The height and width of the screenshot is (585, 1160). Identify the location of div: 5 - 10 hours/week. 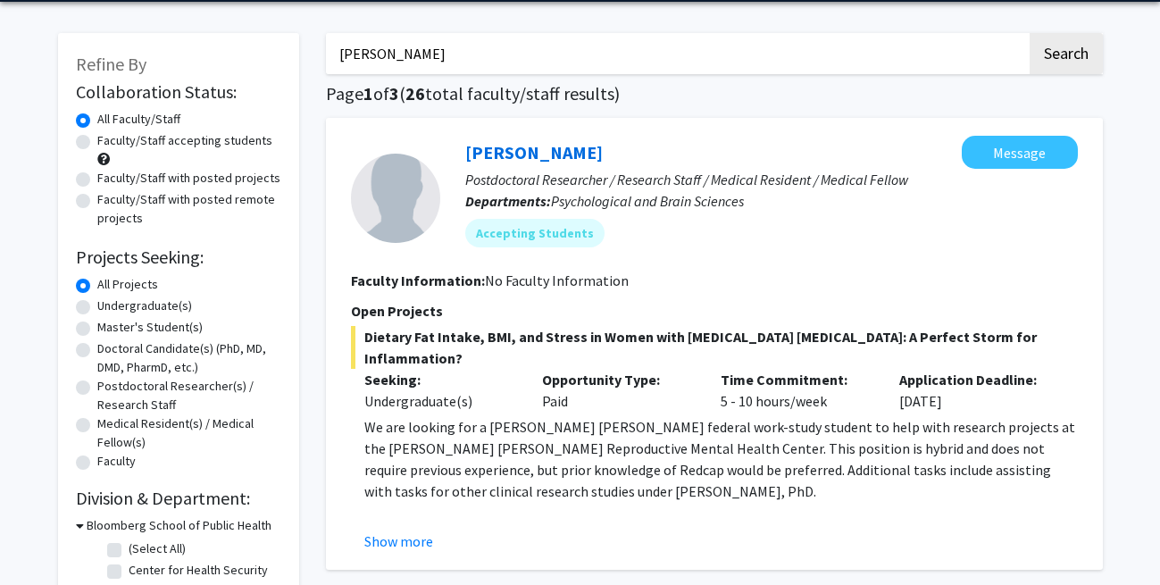
(797, 390).